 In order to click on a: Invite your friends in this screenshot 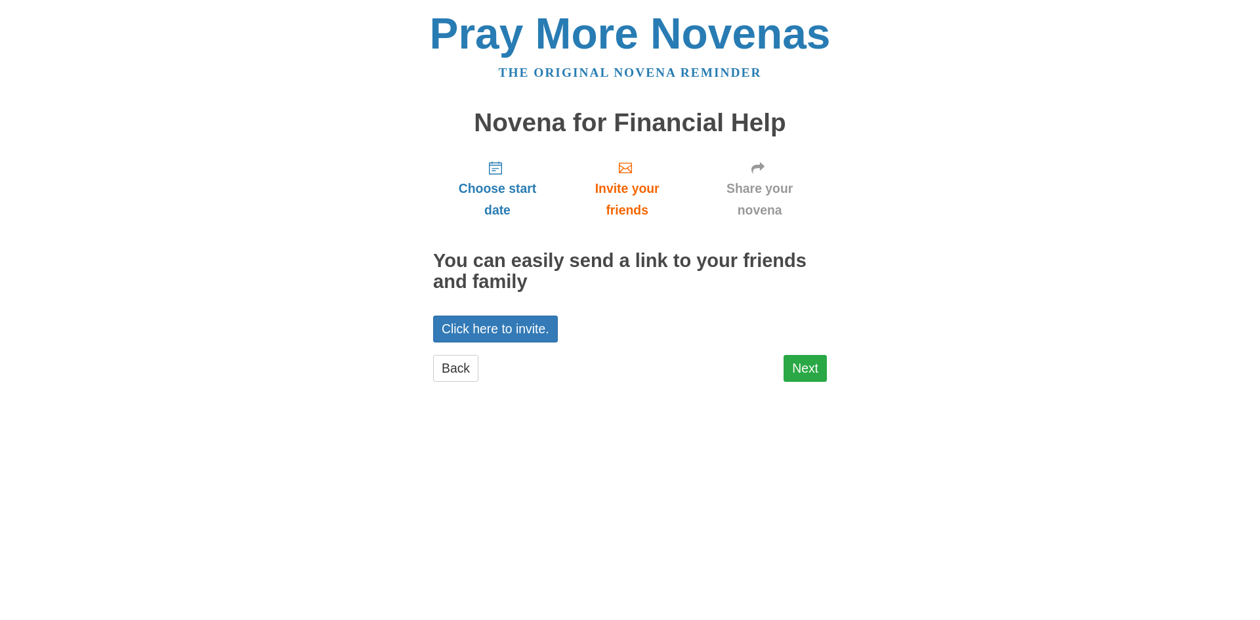, I will do `click(627, 188)`.